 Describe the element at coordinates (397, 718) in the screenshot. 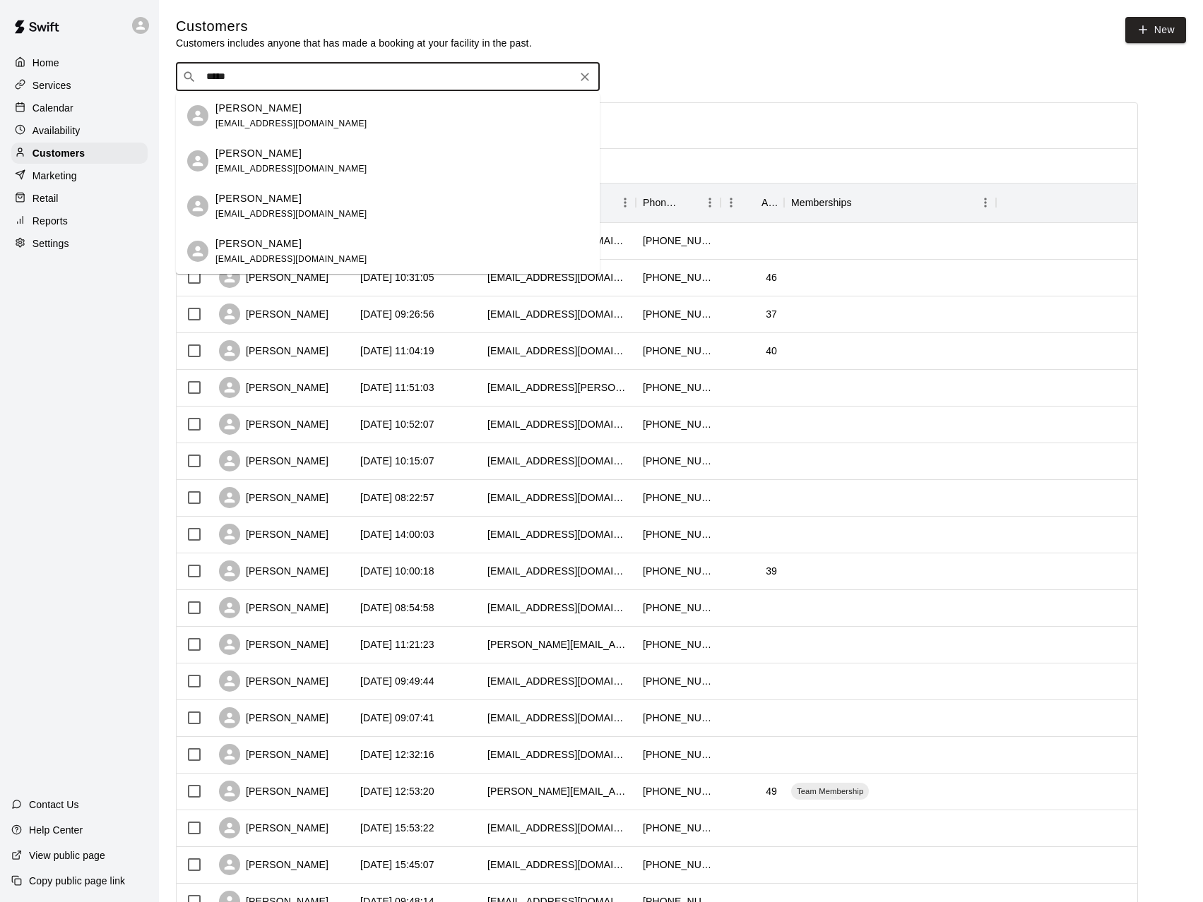

I see `div: 2025-08-07 09:07:41` at that location.